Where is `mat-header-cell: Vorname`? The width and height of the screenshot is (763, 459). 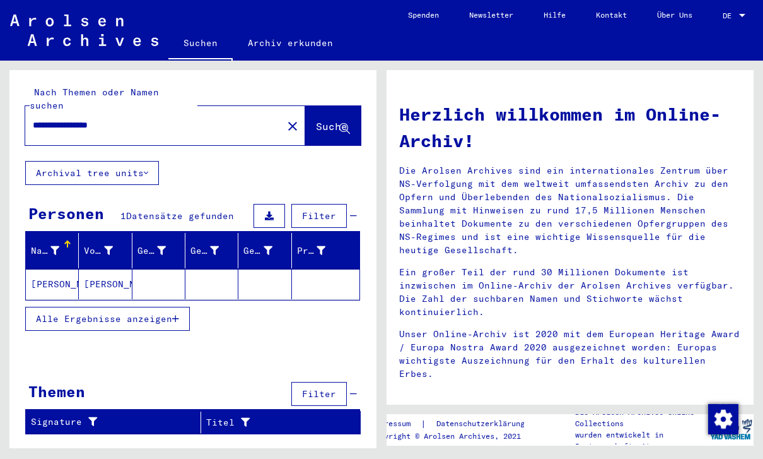 mat-header-cell: Vorname is located at coordinates (105, 250).